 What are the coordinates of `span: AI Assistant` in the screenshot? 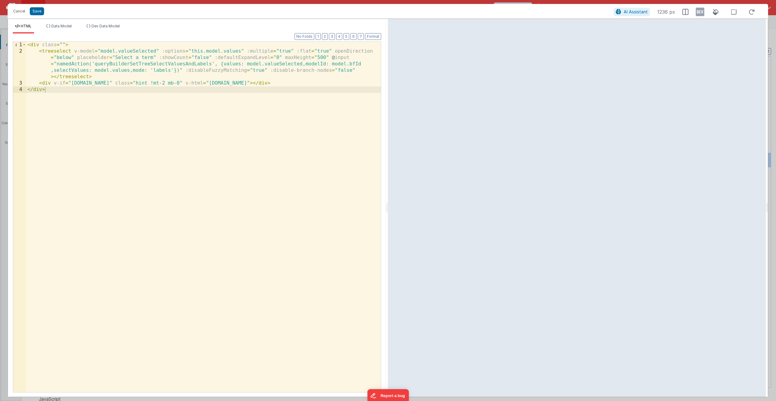 It's located at (636, 12).